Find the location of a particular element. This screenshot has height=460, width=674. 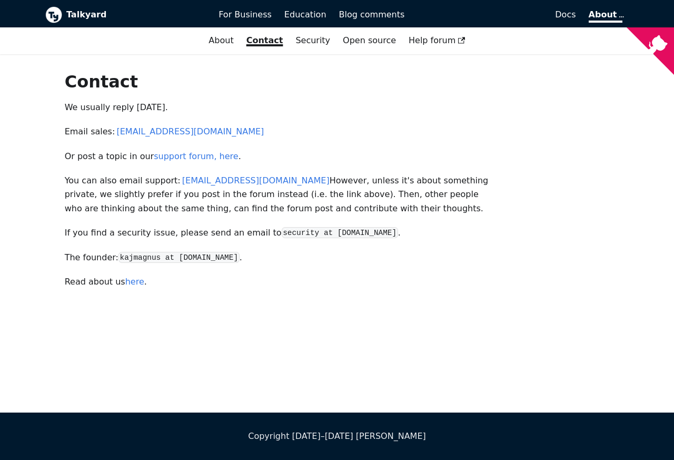

h1: Contact is located at coordinates (281, 82).